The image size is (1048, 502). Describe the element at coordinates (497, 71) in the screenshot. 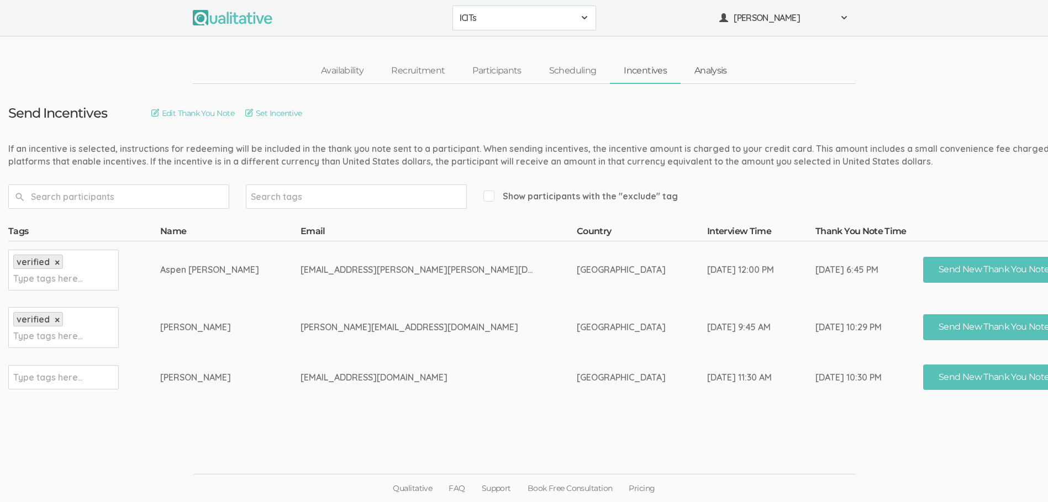

I see `a: Participants` at that location.